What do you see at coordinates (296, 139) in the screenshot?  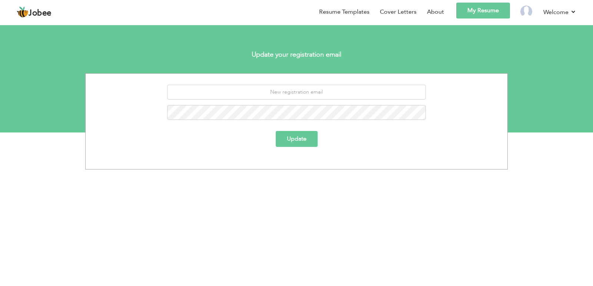 I see `button: Update` at bounding box center [296, 139].